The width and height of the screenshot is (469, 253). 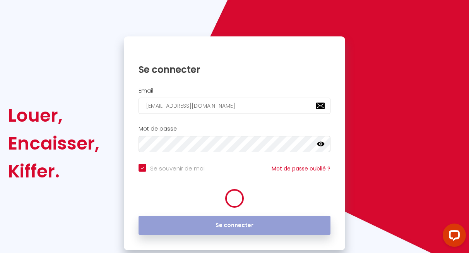 I want to click on button: Open LiveChat chat widget, so click(x=18, y=15).